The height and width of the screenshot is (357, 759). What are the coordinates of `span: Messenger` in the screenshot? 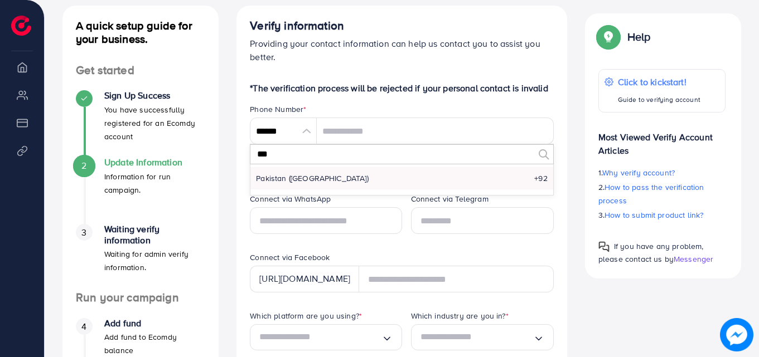 It's located at (693, 259).